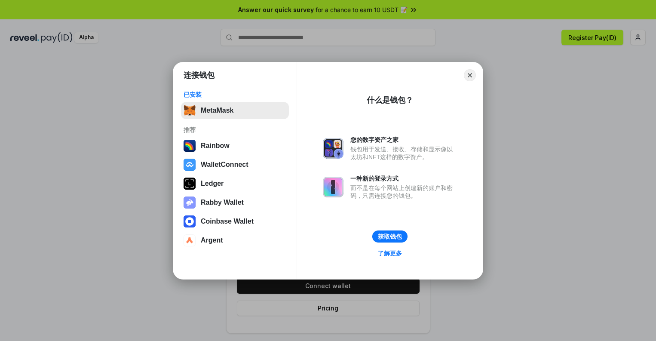  Describe the element at coordinates (235, 110) in the screenshot. I see `button: MetaMask` at that location.